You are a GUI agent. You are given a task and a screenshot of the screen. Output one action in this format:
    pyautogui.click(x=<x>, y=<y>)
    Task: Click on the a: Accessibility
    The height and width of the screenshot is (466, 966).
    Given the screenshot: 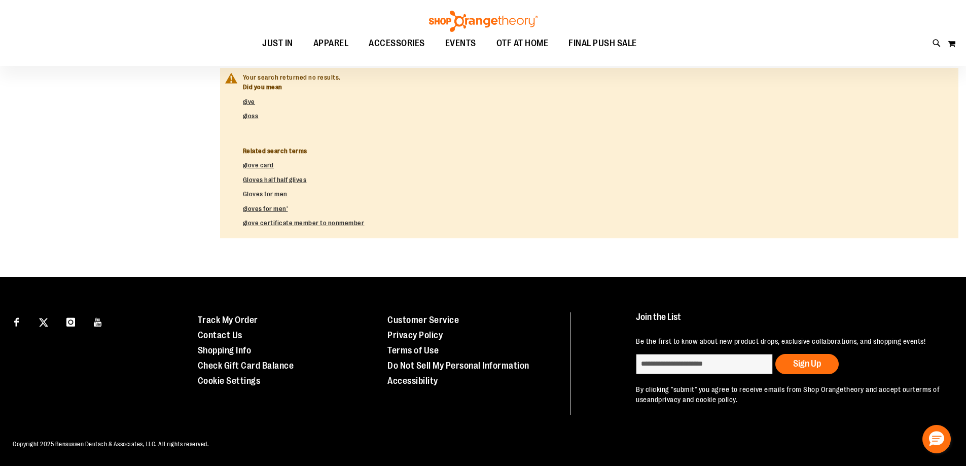 What is the action you would take?
    pyautogui.click(x=413, y=381)
    